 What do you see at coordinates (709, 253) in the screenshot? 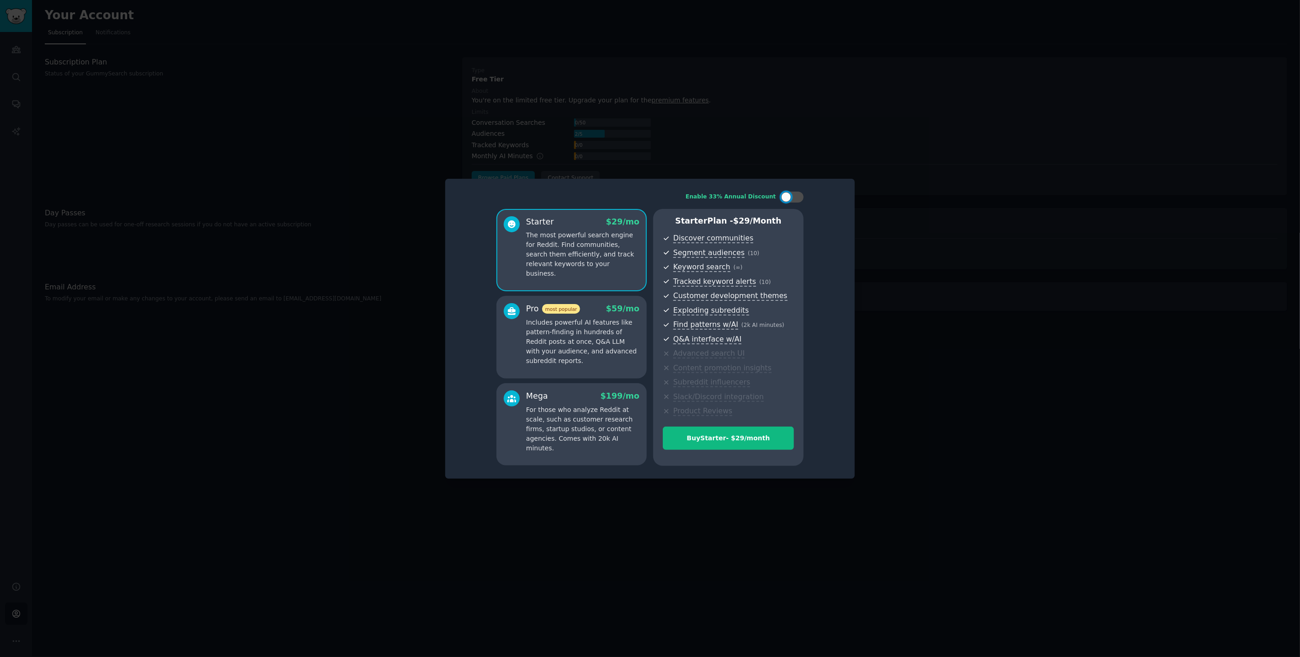
I see `span: Segment audiences` at bounding box center [709, 253].